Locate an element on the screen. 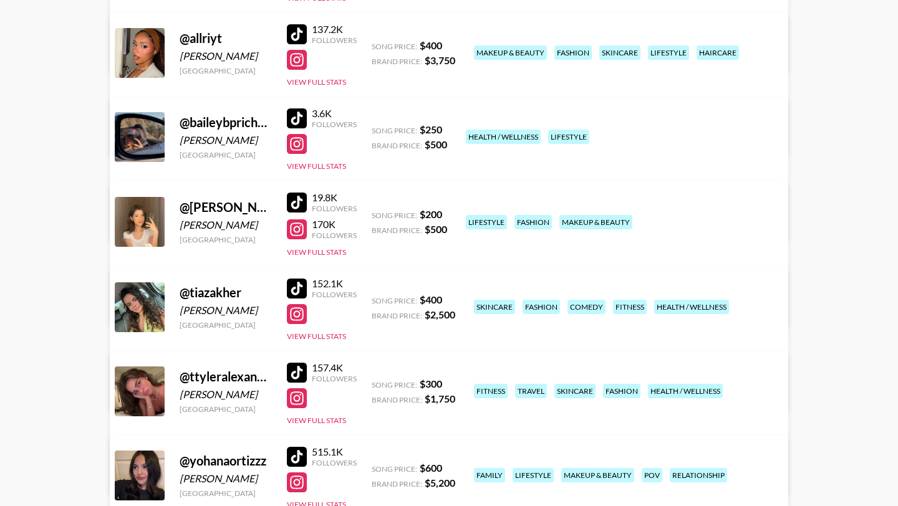  div: 3.6K is located at coordinates (334, 114).